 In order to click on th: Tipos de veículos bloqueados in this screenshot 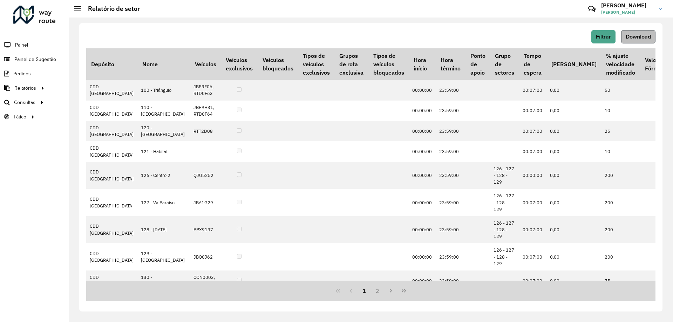, I will do `click(388, 64)`.